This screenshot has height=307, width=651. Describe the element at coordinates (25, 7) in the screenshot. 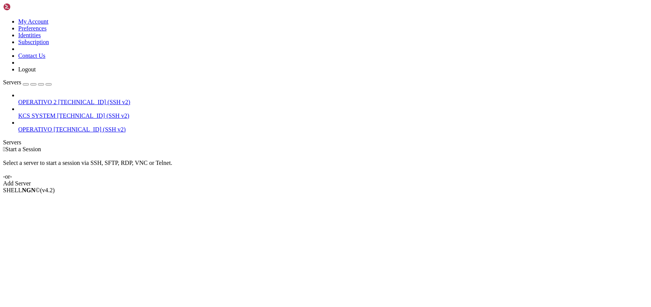

I see `img: Shellngn` at that location.